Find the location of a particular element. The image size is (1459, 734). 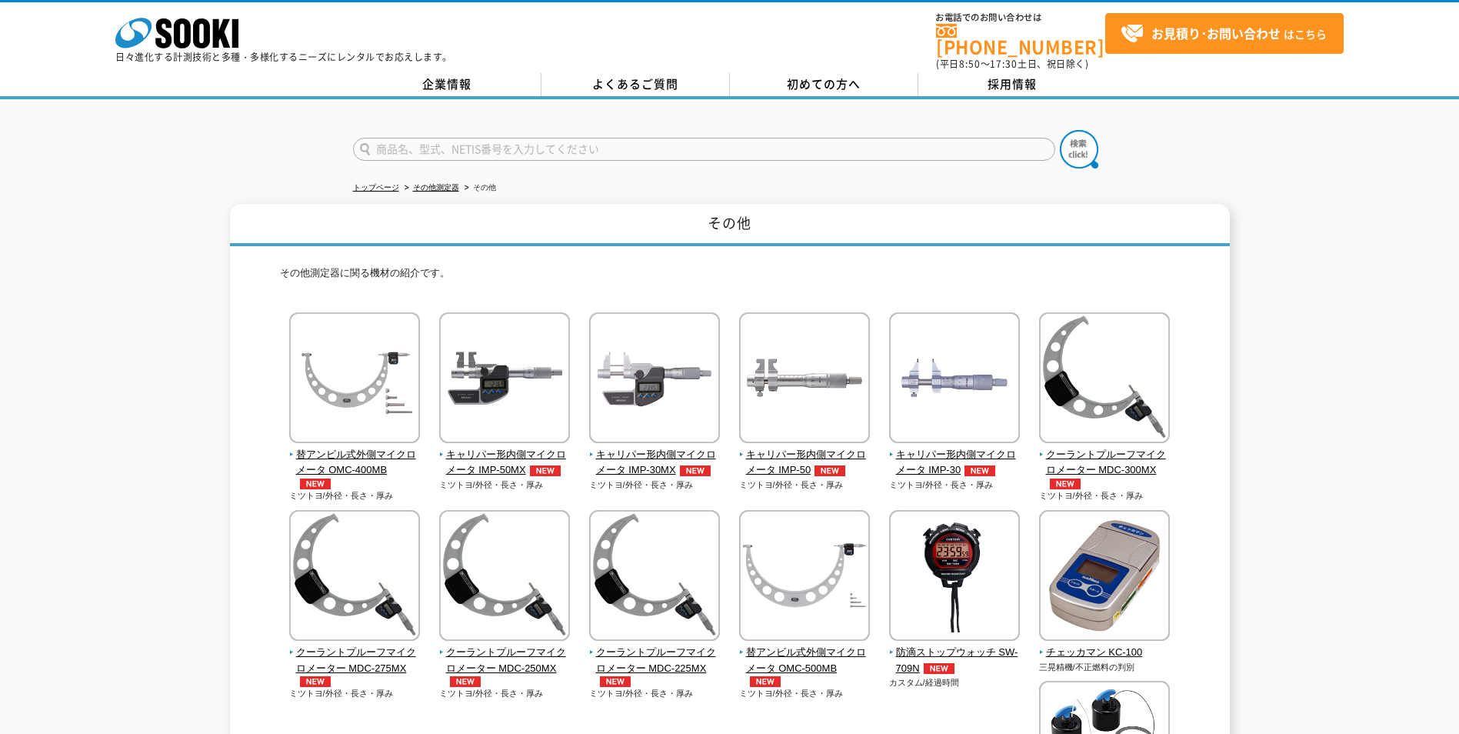

span: 替アンビル式外側マイクロメータ OMC-500MB is located at coordinates (804, 666).